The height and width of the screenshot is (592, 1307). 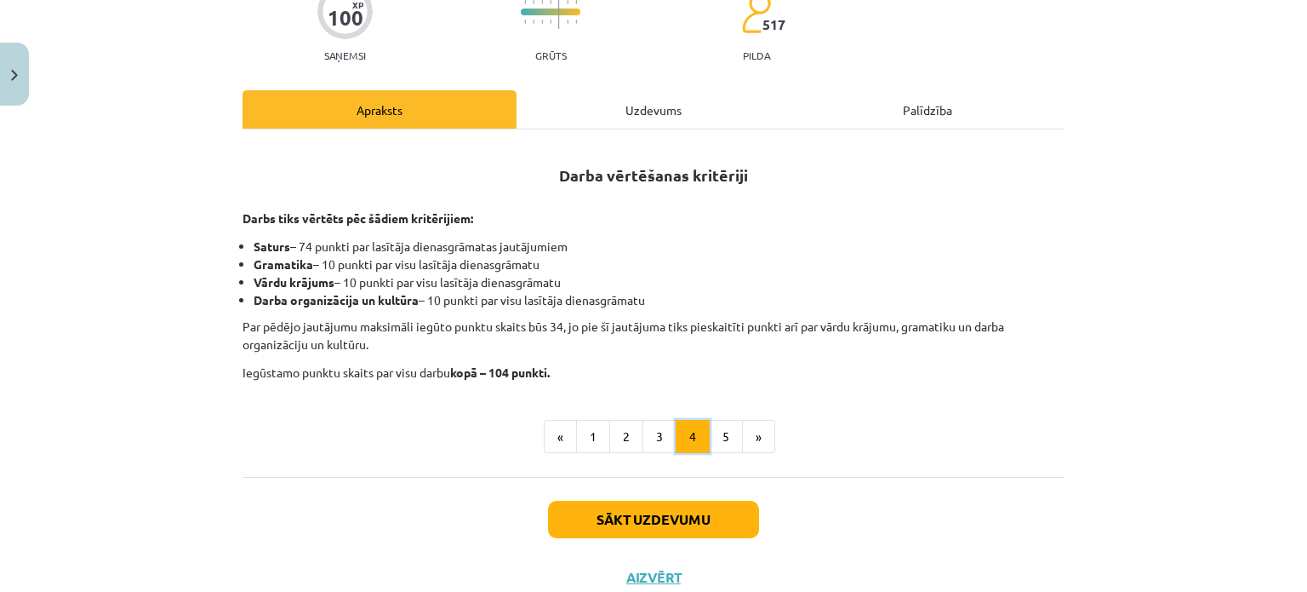 What do you see at coordinates (500, 372) in the screenshot?
I see `strong: kopā – 104 punkti.` at bounding box center [500, 372].